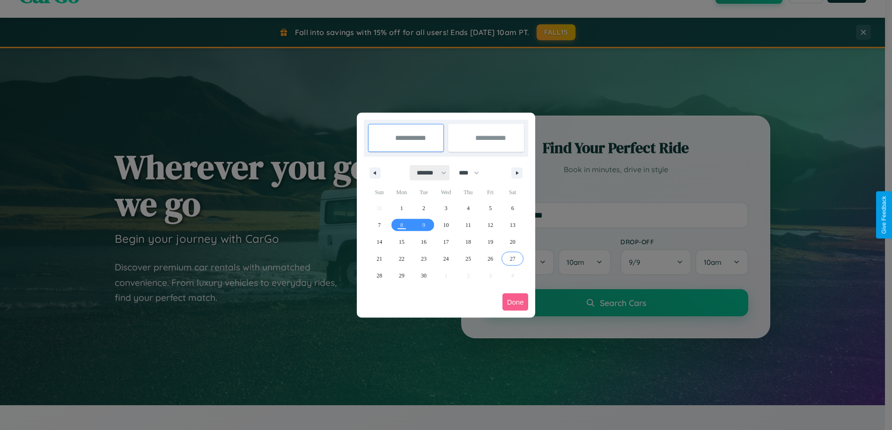  What do you see at coordinates (423, 192) in the screenshot?
I see `span: Tue` at bounding box center [423, 192].